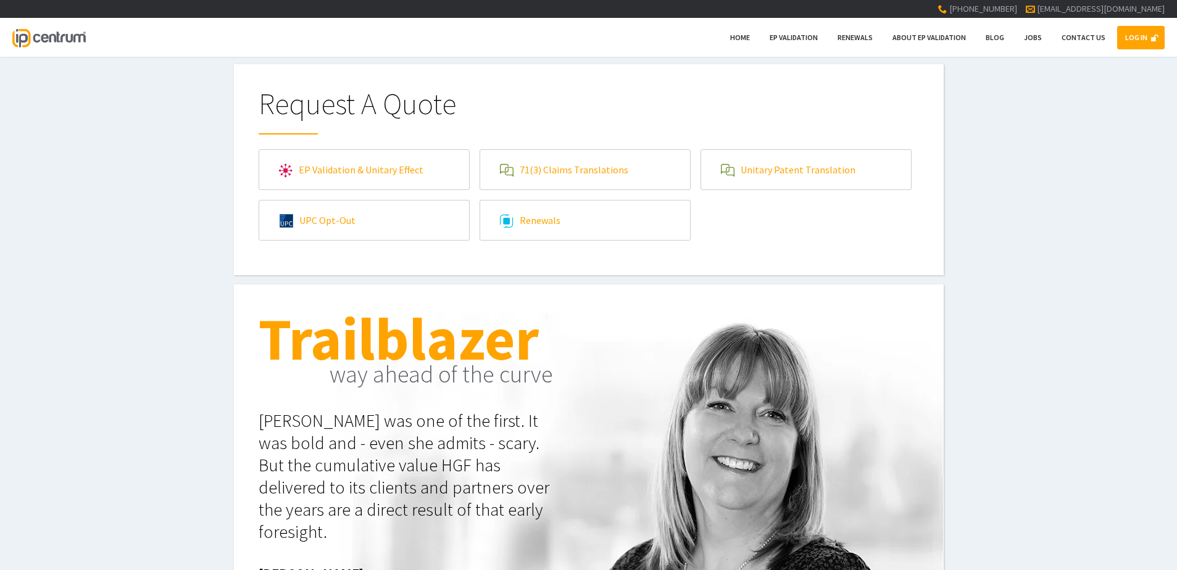  I want to click on a: Contact Us, so click(1083, 38).